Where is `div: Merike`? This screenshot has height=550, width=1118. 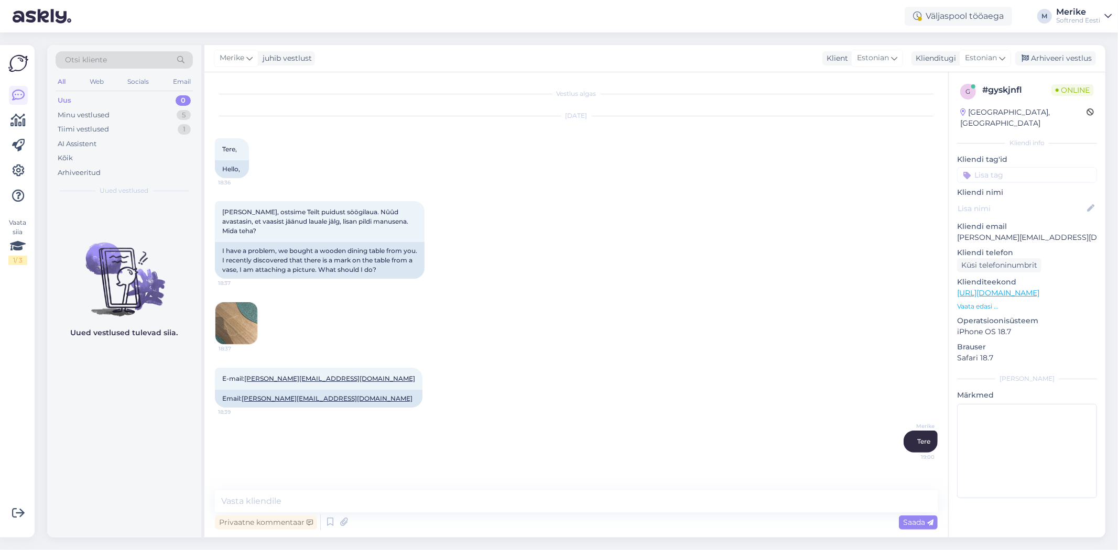 div: Merike is located at coordinates (1078, 12).